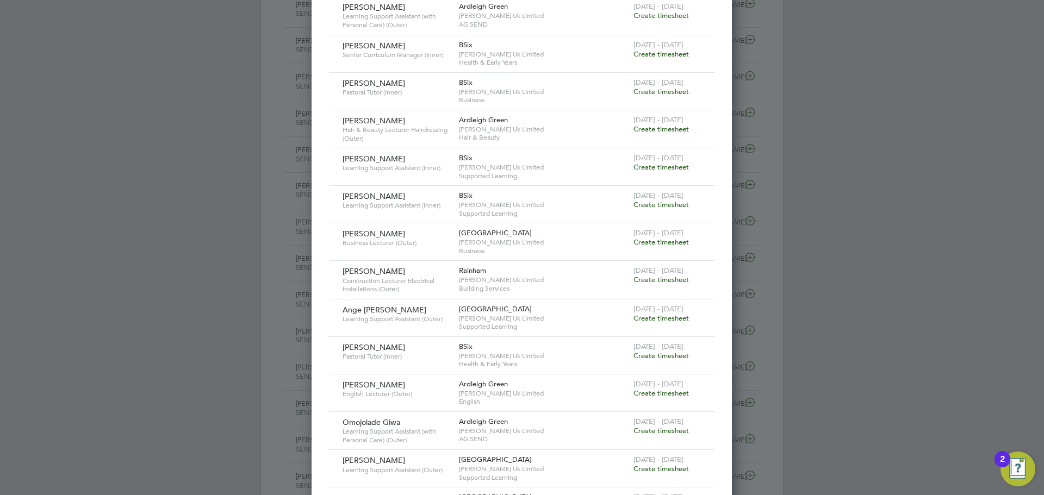 The height and width of the screenshot is (495, 1044). Describe the element at coordinates (396, 134) in the screenshot. I see `span: Hair & Beauty Lecturer Hairdressing (Outer)` at that location.